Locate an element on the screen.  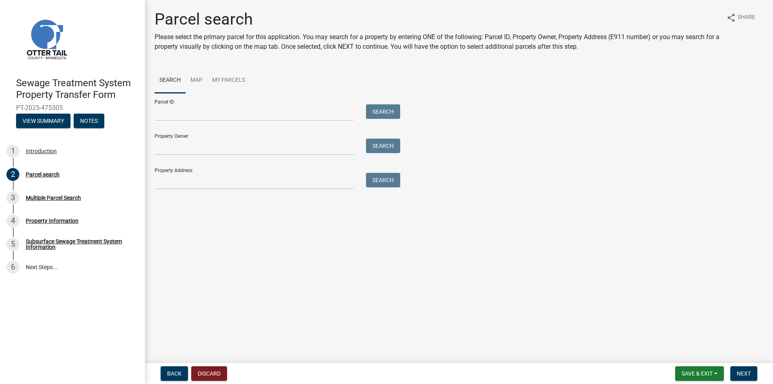
span: PT-2025-475305 is located at coordinates (72, 108).